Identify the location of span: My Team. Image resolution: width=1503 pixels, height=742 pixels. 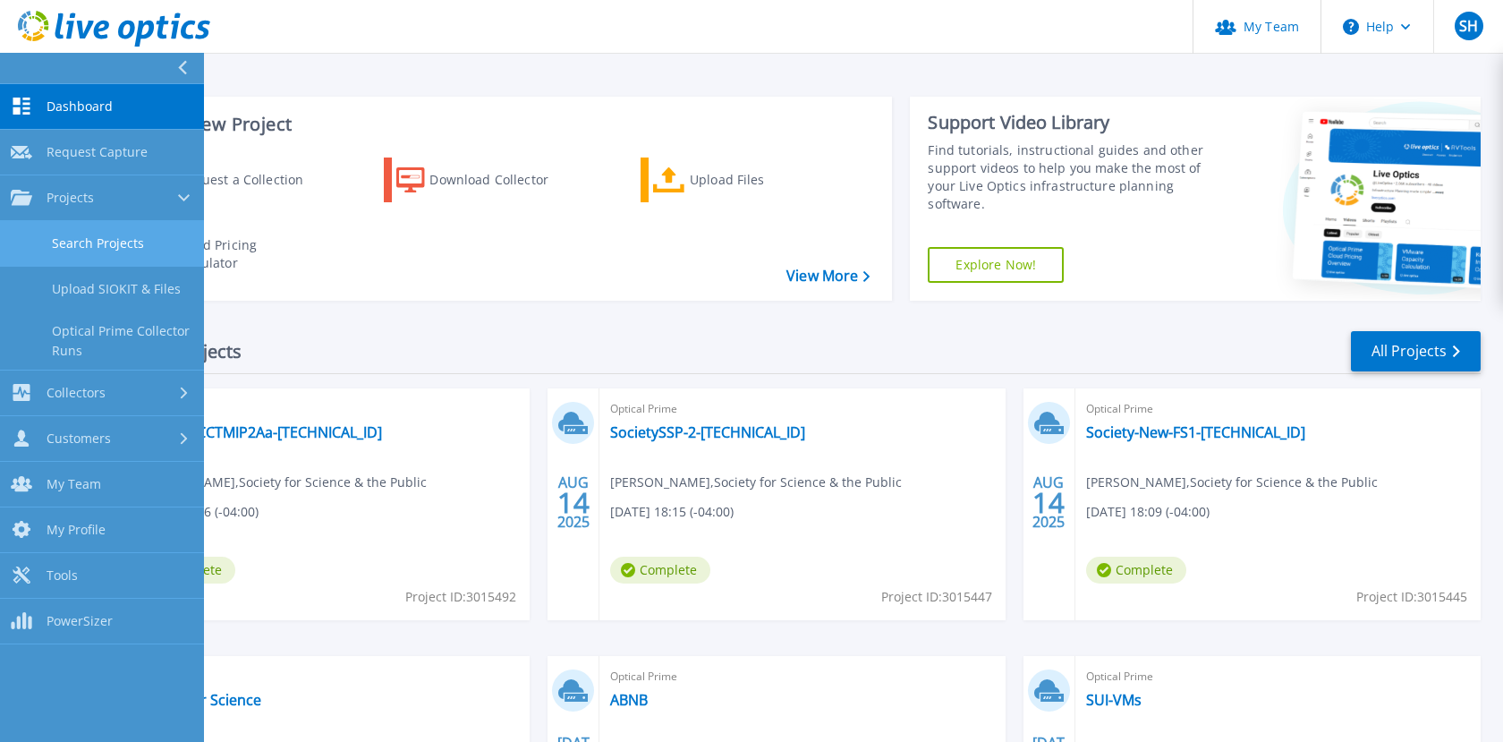
(73, 484).